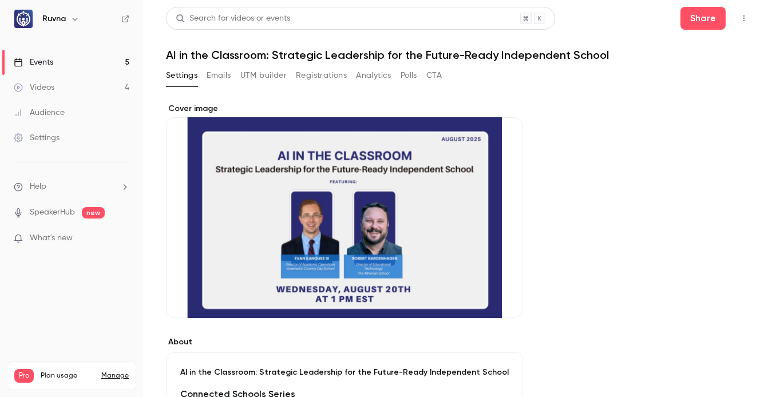  What do you see at coordinates (34, 88) in the screenshot?
I see `div: Videos` at bounding box center [34, 88].